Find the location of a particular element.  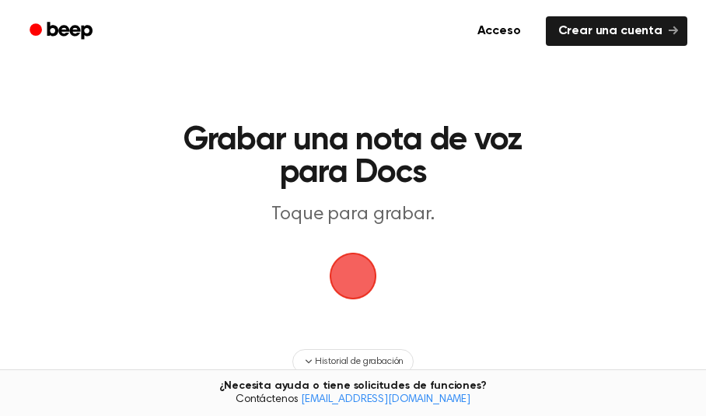

font: Toque para grabar. is located at coordinates (352, 215).